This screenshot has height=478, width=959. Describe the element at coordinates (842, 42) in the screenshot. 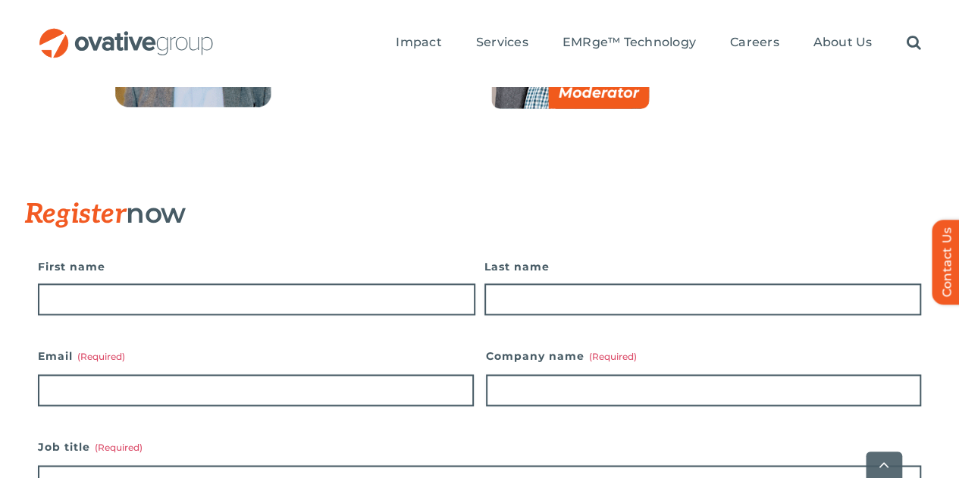

I see `span: About Us` at that location.